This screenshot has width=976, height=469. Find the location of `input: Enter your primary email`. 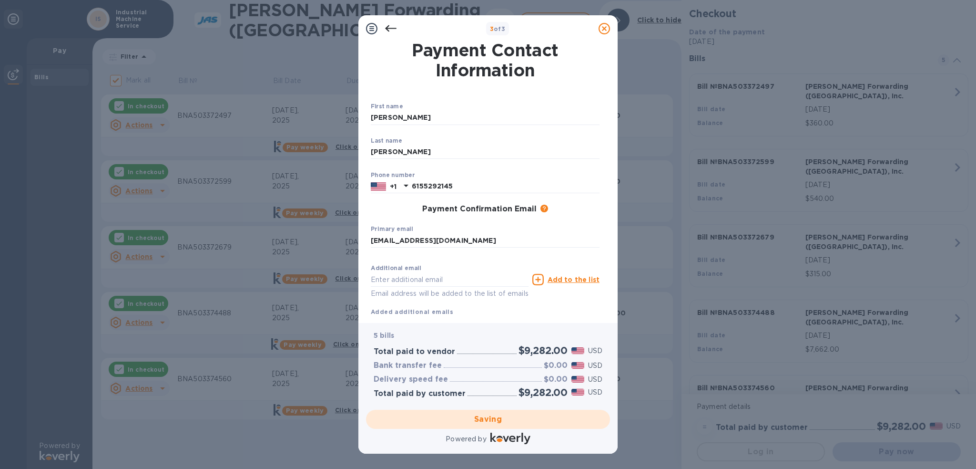

input: Enter your primary email is located at coordinates (485, 240).